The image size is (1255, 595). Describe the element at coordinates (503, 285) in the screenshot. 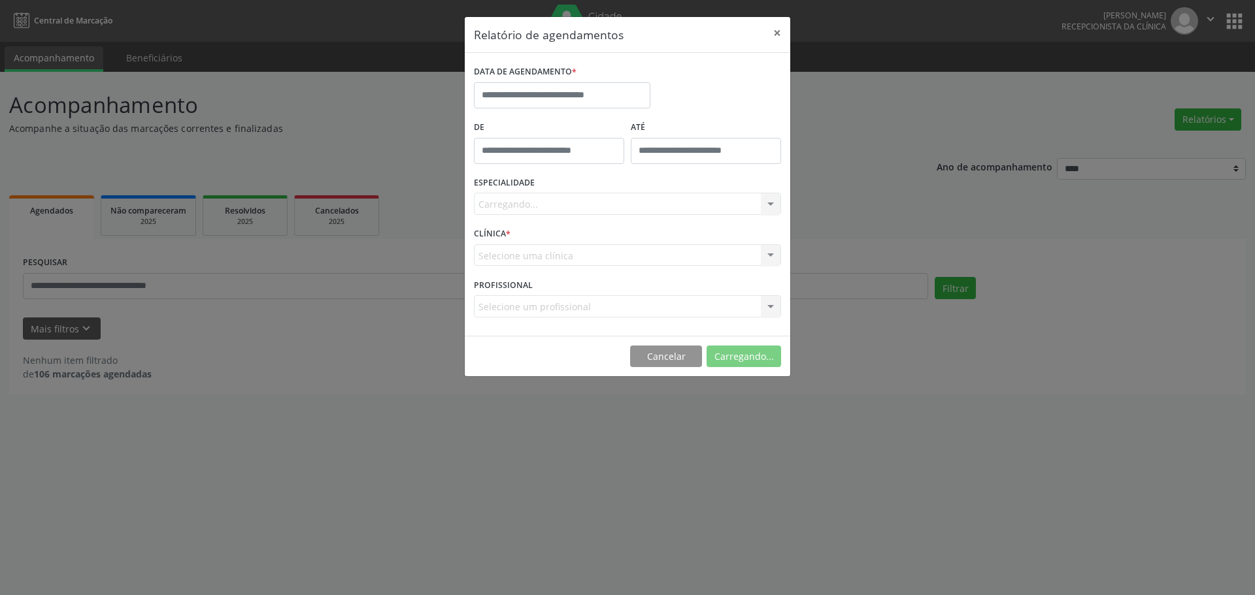

I see `label: PROFISSIONAL` at that location.